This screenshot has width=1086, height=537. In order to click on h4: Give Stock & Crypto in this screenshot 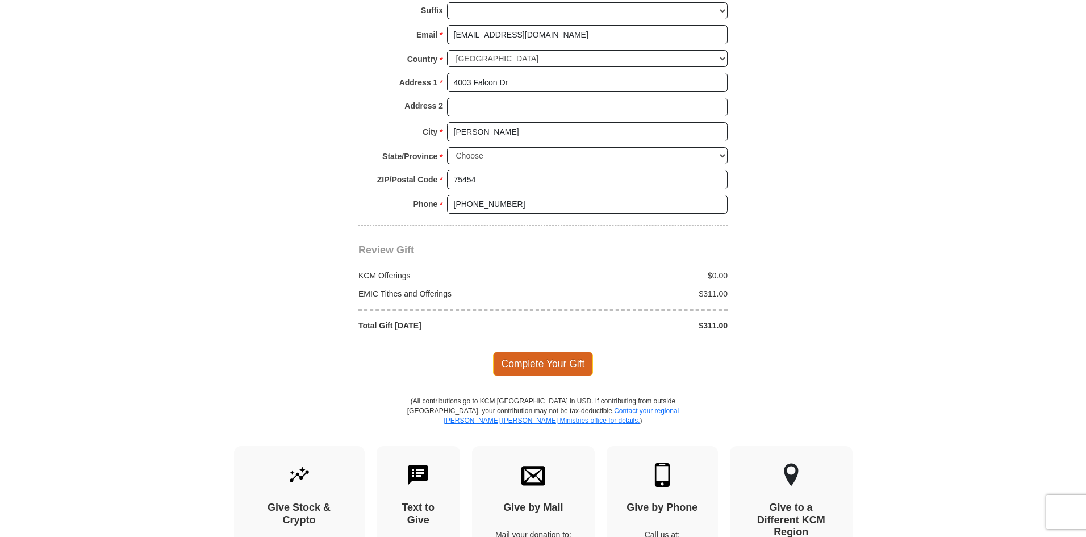, I will do `click(299, 514)`.